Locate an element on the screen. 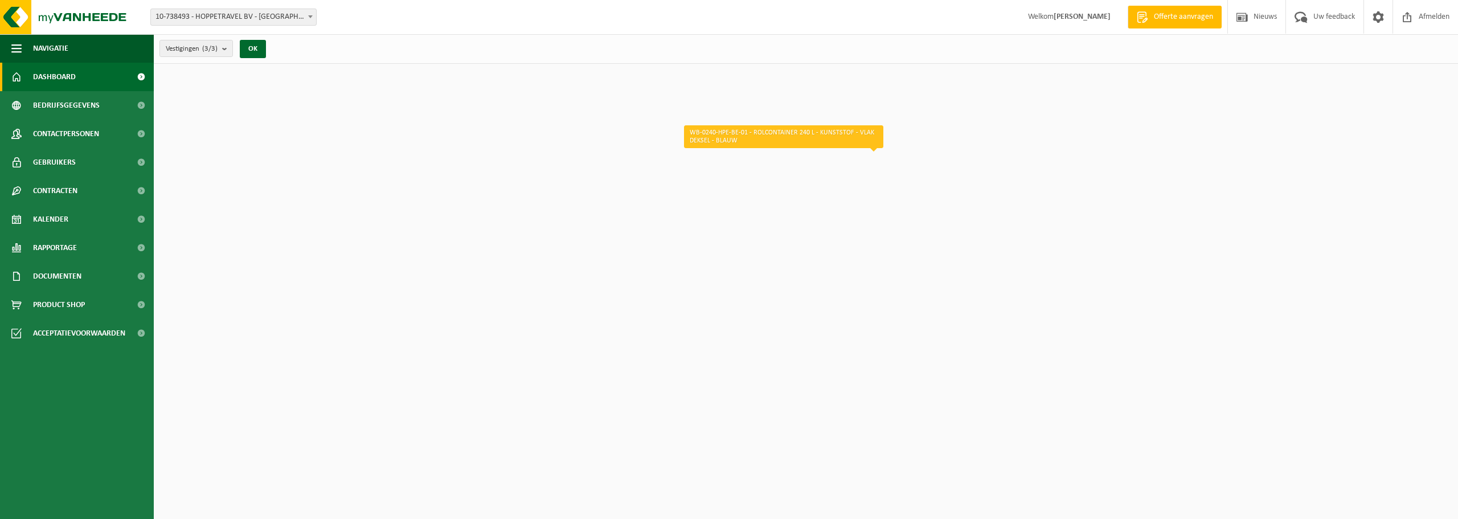 This screenshot has width=1458, height=519. span: Bedrijfsgegevens is located at coordinates (66, 105).